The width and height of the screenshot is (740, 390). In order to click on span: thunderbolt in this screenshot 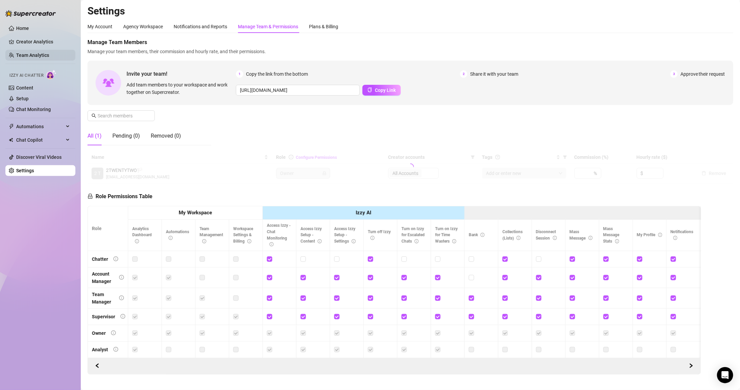, I will do `click(11, 126)`.